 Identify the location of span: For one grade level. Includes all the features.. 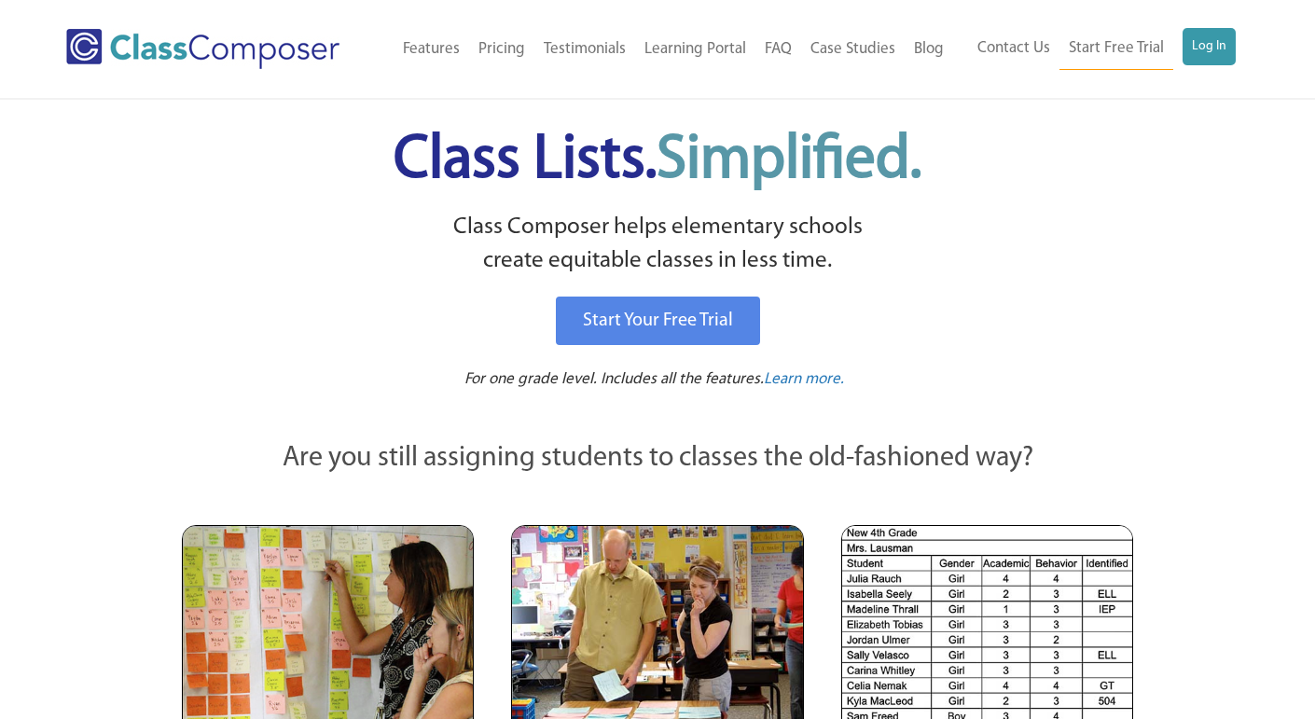
(614, 379).